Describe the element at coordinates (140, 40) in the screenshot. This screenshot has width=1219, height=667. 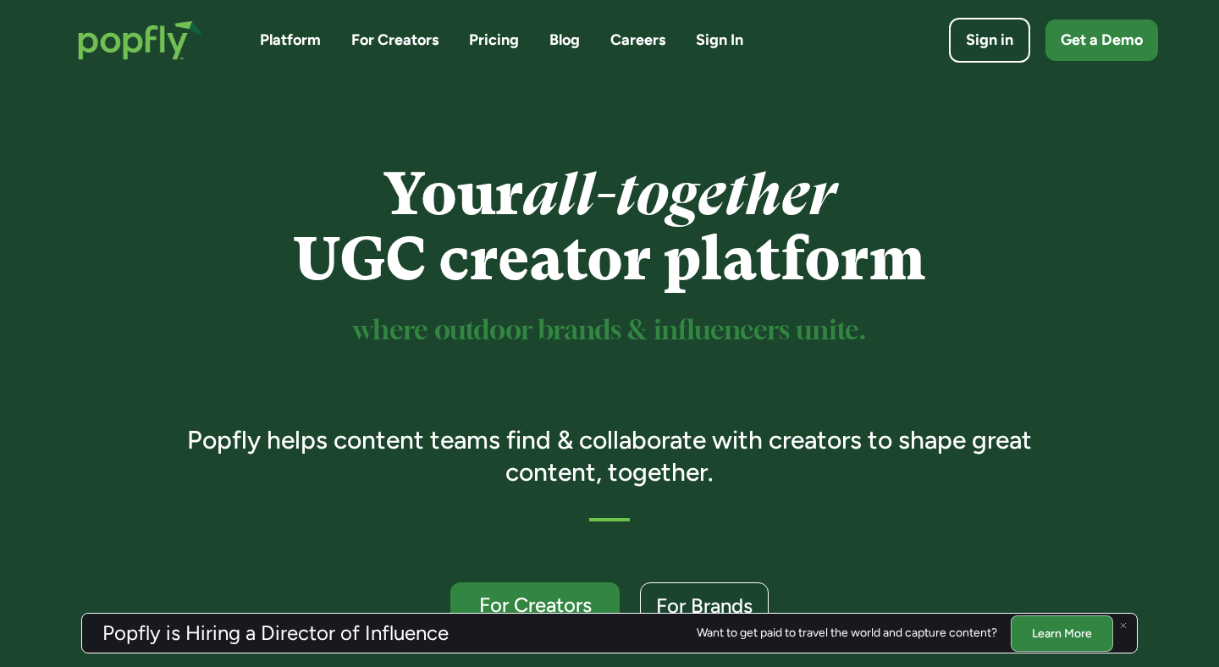
I see `a: home` at that location.